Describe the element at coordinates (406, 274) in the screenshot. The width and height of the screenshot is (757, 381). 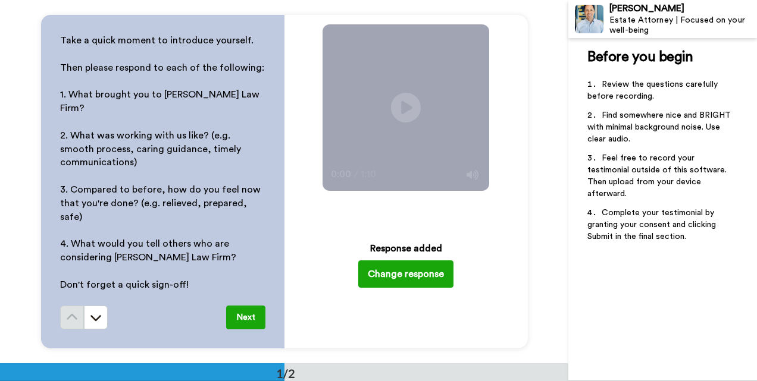
I see `button: Change response` at that location.